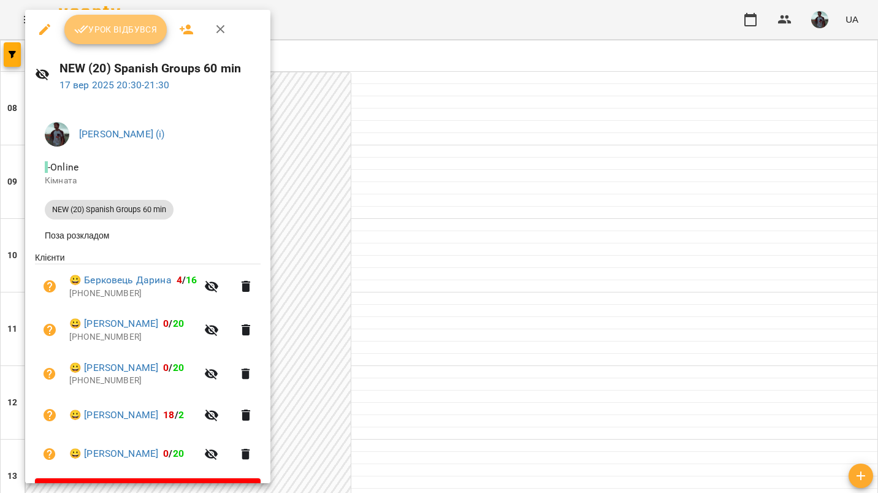  What do you see at coordinates (116, 29) in the screenshot?
I see `button: Урок відбувся` at bounding box center [116, 29].